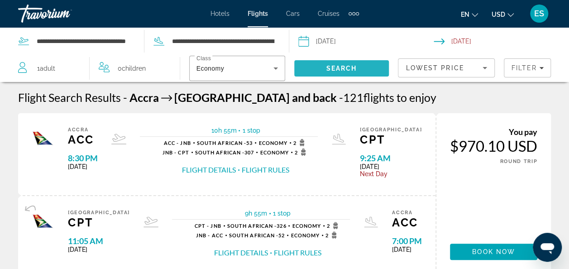 Image resolution: width=569 pixels, height=269 pixels. Describe the element at coordinates (527, 68) in the screenshot. I see `button: Filters` at that location.